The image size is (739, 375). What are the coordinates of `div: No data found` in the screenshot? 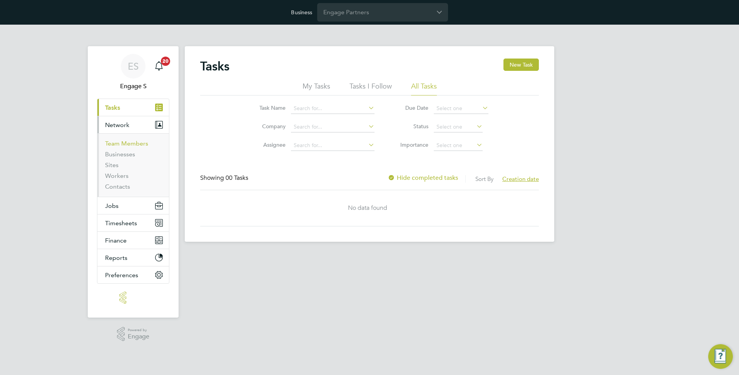 It's located at (367, 208).